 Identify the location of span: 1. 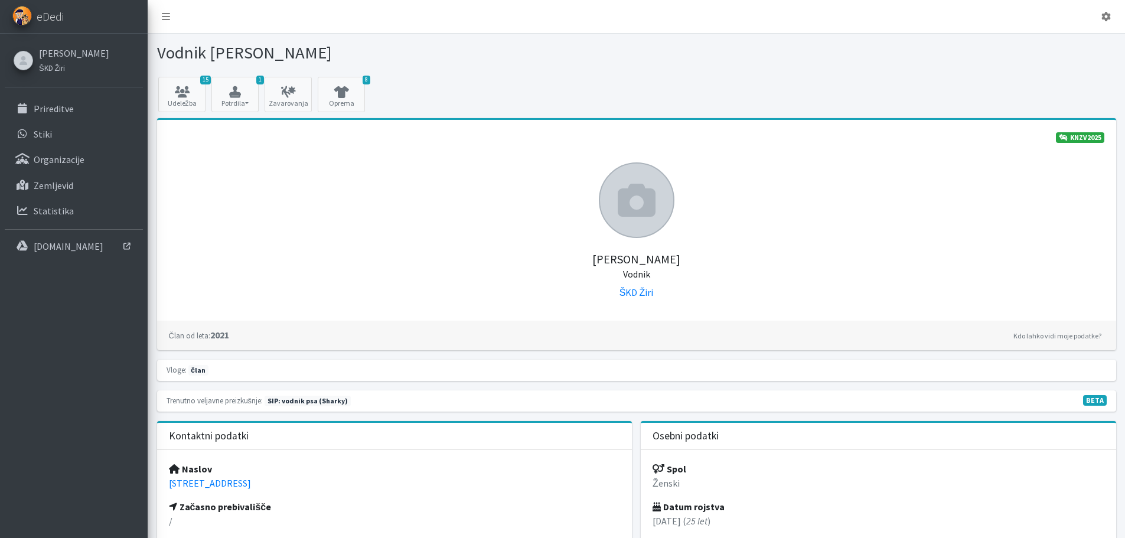
(260, 80).